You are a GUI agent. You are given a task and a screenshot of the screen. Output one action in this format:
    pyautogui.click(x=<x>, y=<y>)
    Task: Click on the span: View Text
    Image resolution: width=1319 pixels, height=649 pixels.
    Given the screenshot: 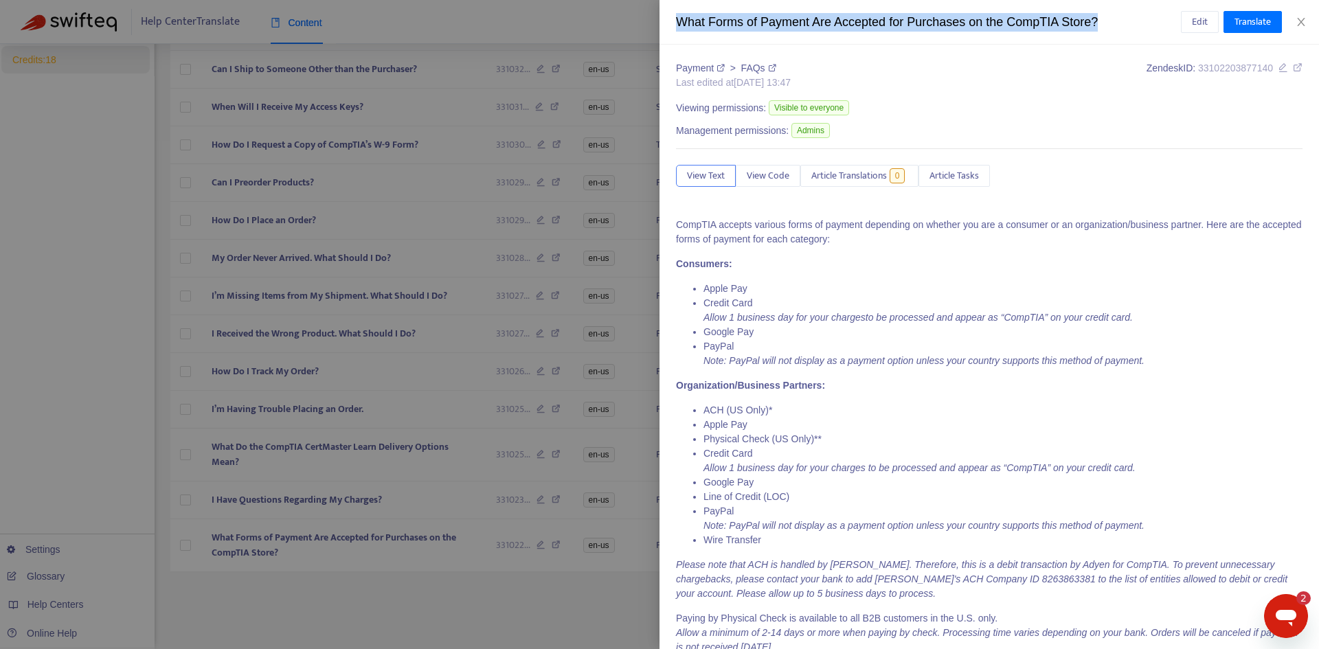 What is the action you would take?
    pyautogui.click(x=705, y=176)
    